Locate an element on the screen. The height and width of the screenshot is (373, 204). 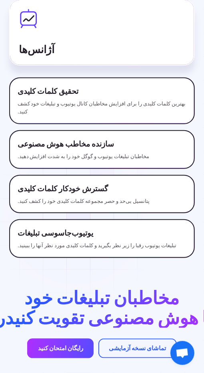
div: چت رو باز کن is located at coordinates (182, 353).